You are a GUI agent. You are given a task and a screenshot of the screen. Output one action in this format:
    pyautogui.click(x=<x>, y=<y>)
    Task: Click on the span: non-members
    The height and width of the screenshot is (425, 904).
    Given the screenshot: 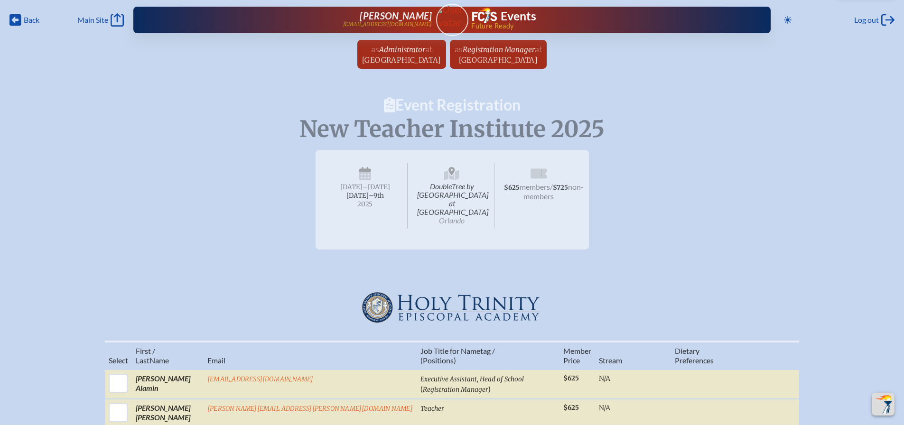 What is the action you would take?
    pyautogui.click(x=554, y=191)
    